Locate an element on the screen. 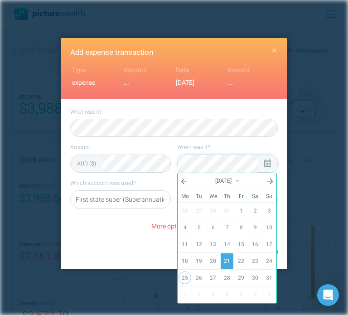  div: Account is located at coordinates (148, 70).